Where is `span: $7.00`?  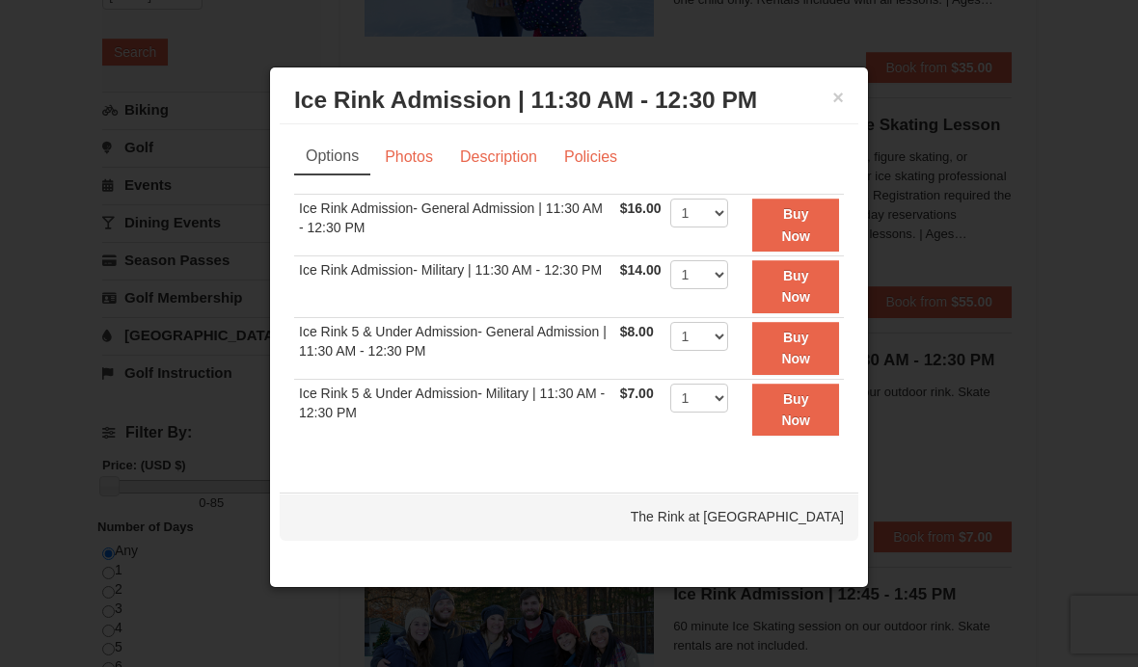 span: $7.00 is located at coordinates (637, 393).